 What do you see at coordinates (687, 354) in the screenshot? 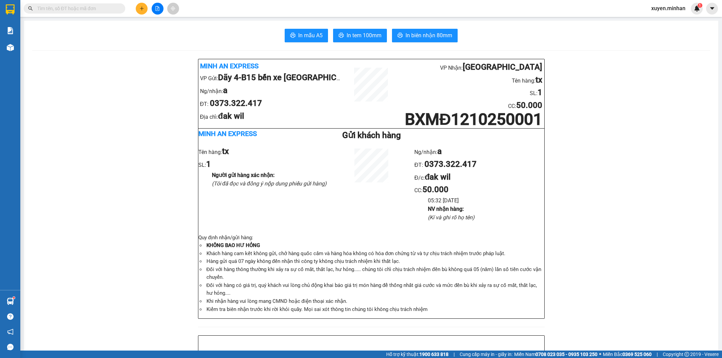
I see `span: copyright` at bounding box center [687, 354].